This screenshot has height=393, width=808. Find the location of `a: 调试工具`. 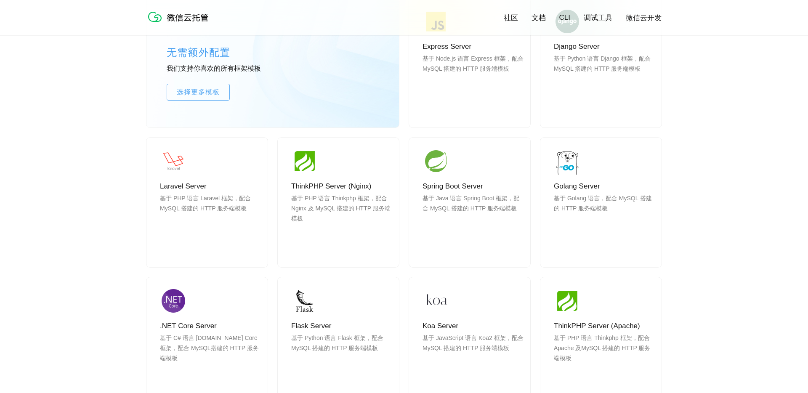

a: 调试工具 is located at coordinates (598, 18).